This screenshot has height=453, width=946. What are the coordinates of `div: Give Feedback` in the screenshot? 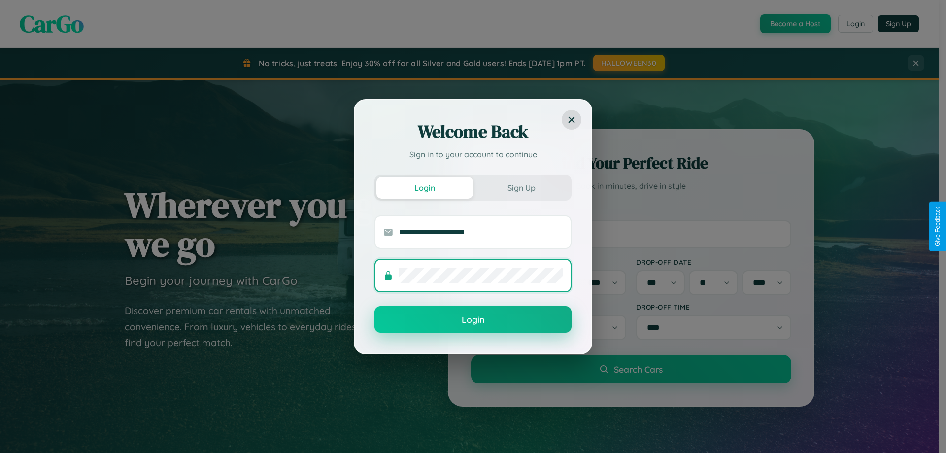 It's located at (937, 226).